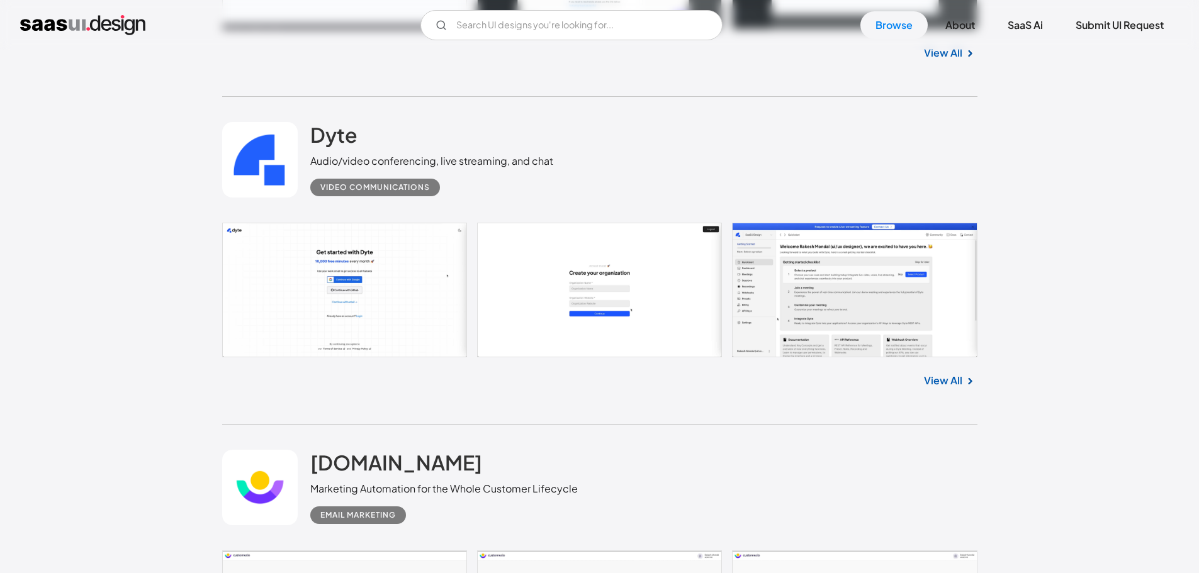 This screenshot has height=573, width=1199. Describe the element at coordinates (444, 489) in the screenshot. I see `div: Marketing Automation for the Whole Customer Lifecycle` at that location.